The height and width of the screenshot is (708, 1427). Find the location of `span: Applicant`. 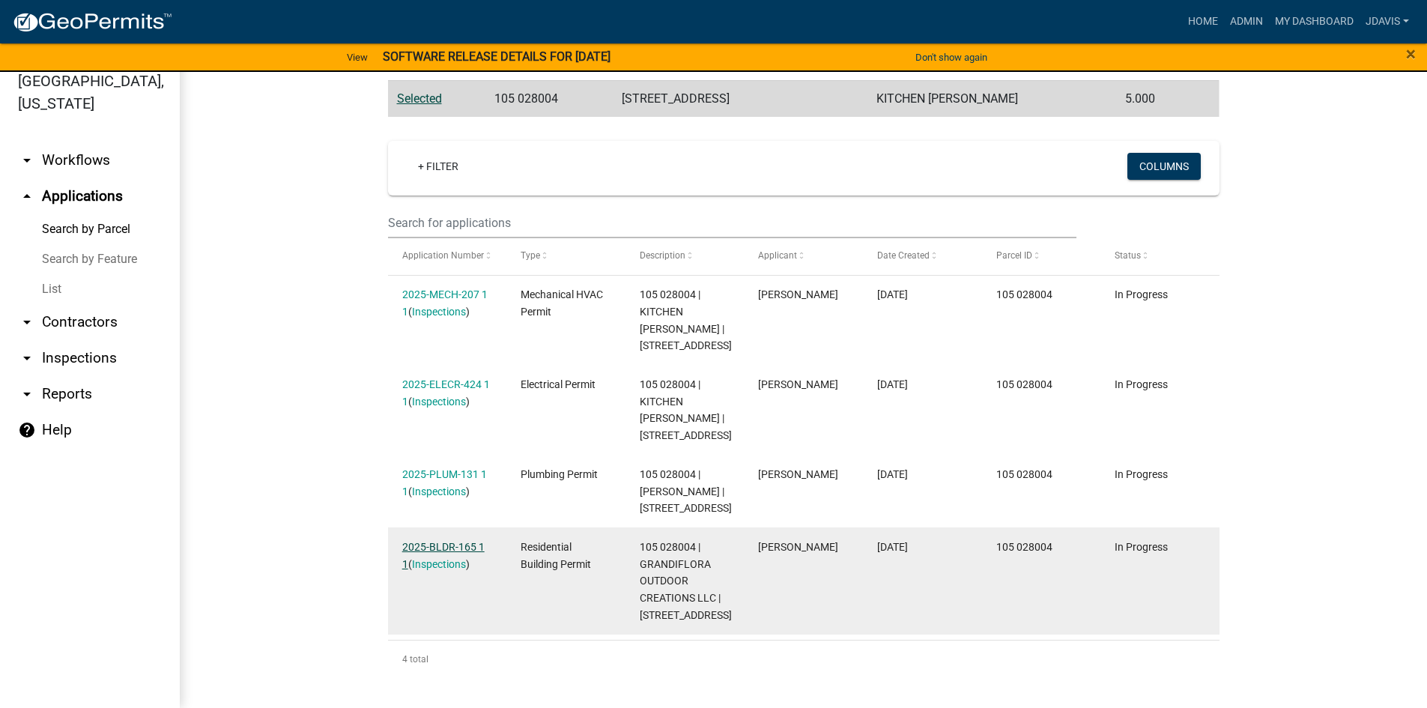

span: Applicant is located at coordinates (777, 255).